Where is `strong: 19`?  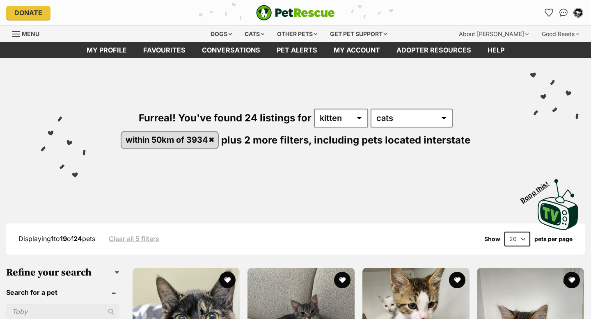
strong: 19 is located at coordinates (63, 239).